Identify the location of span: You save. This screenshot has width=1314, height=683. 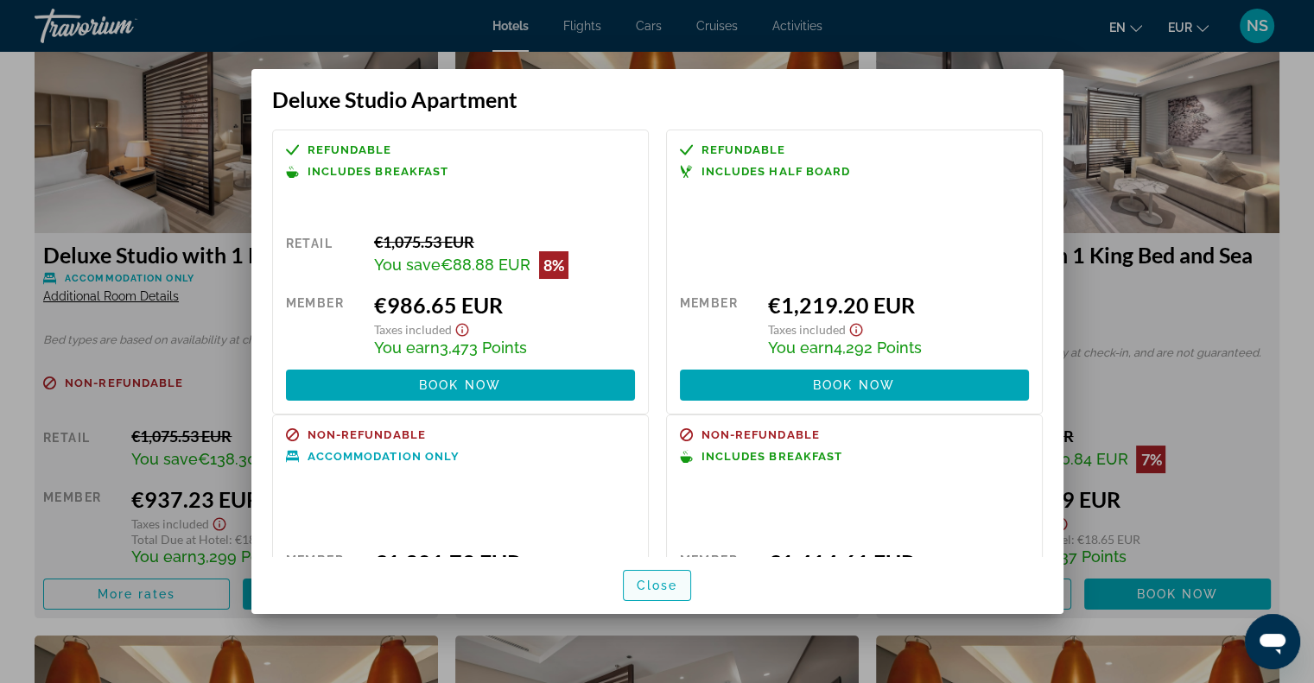
(407, 264).